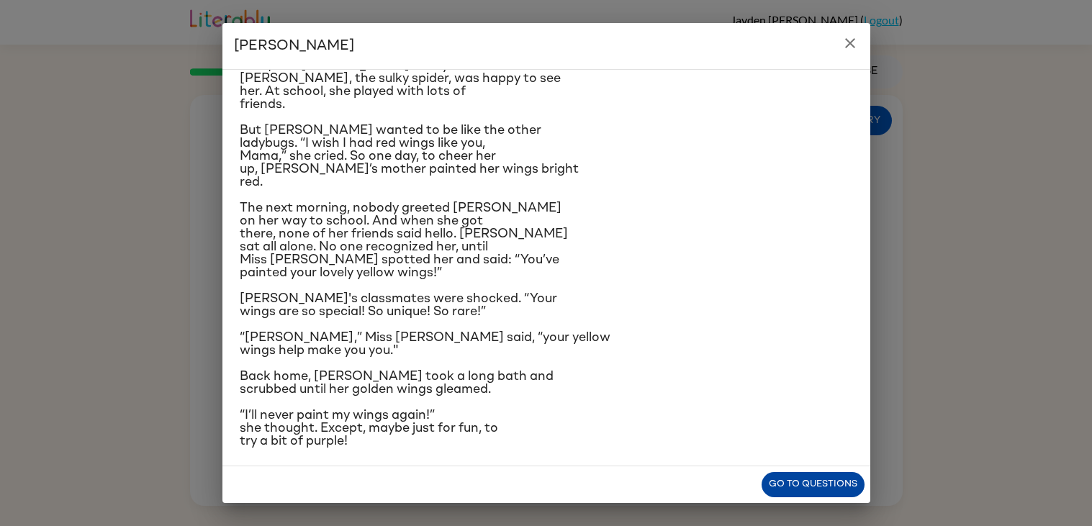 Image resolution: width=1092 pixels, height=526 pixels. I want to click on span: “I’ll never paint my wings again!” she thought. Except, maybe just for fun, to try a bit of purple!, so click(369, 428).